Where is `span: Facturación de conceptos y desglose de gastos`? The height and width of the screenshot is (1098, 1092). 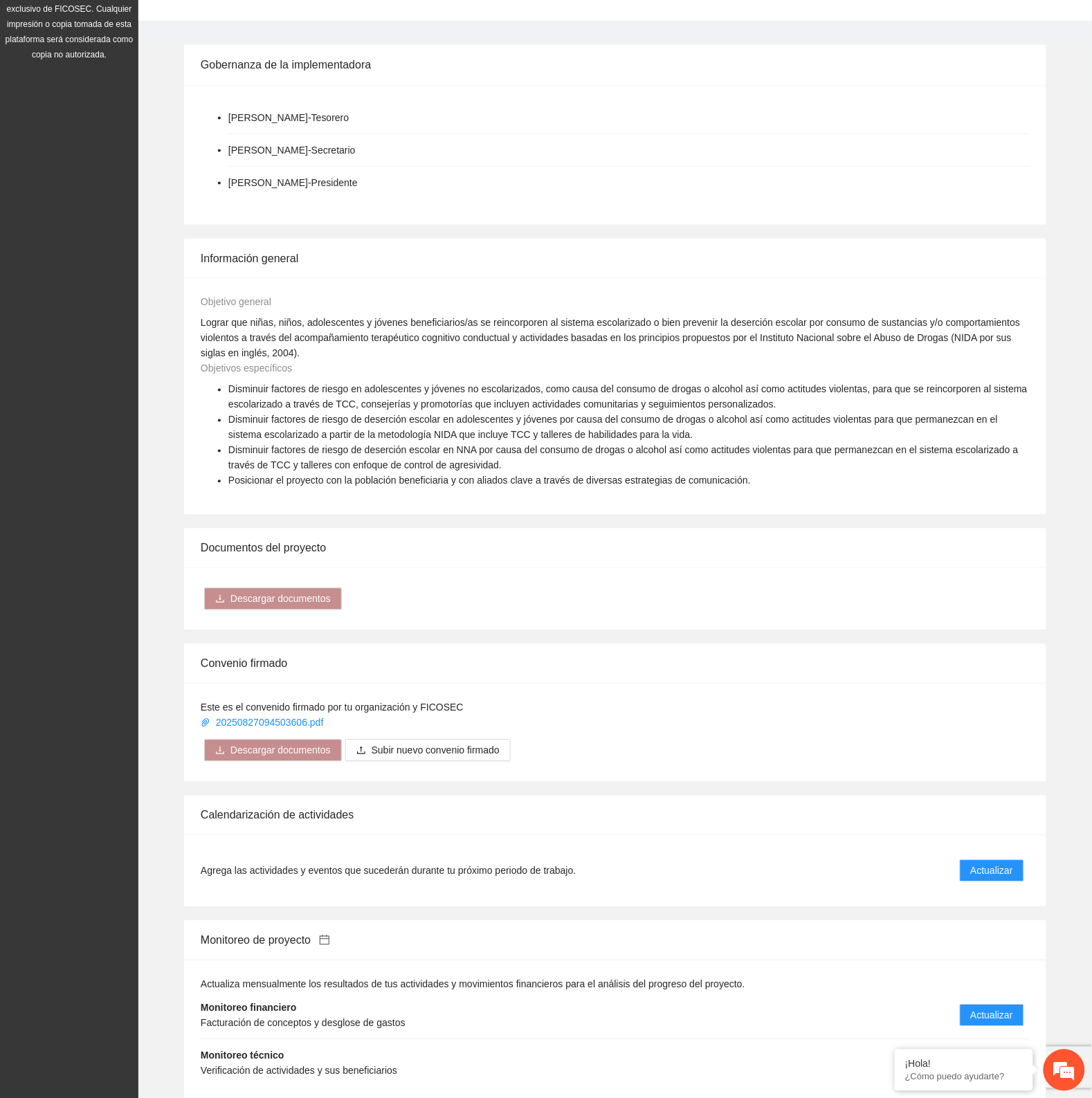
span: Facturación de conceptos y desglose de gastos is located at coordinates (303, 1024).